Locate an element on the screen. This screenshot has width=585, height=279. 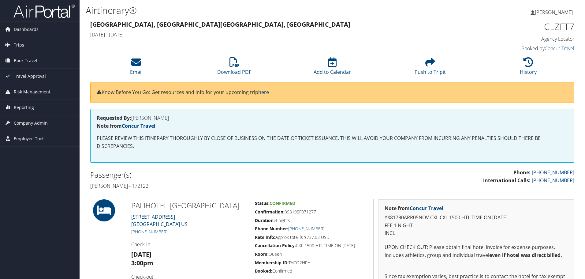
a: Push to Tripit is located at coordinates (430, 68).